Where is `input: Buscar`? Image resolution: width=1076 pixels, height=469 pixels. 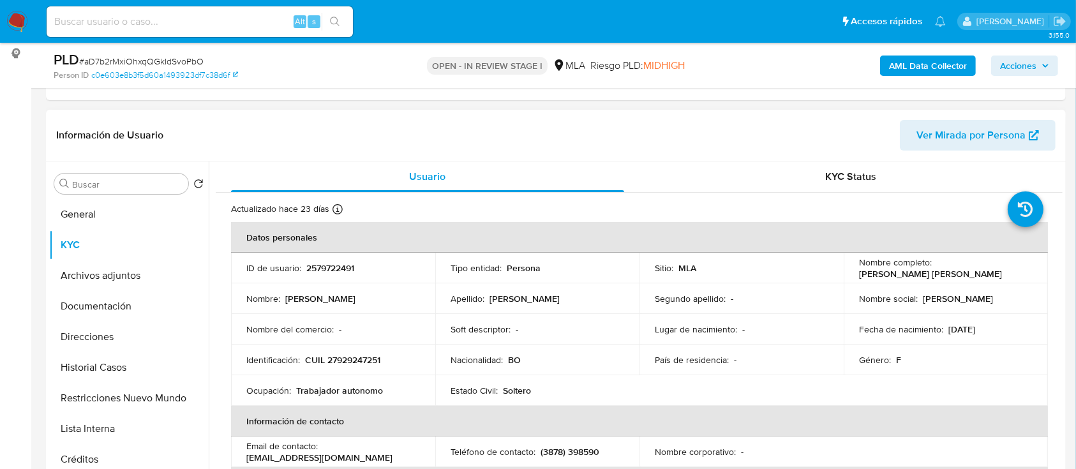
input: Buscar is located at coordinates (128, 185).